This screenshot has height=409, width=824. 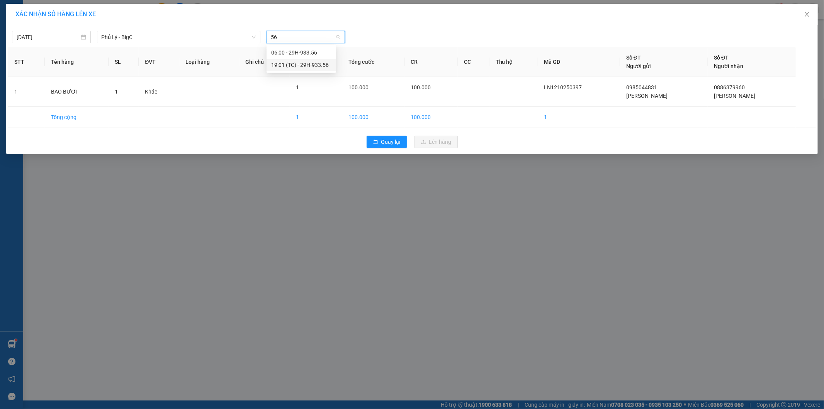 What do you see at coordinates (264, 62) in the screenshot?
I see `th: Ghi chú` at bounding box center [264, 62].